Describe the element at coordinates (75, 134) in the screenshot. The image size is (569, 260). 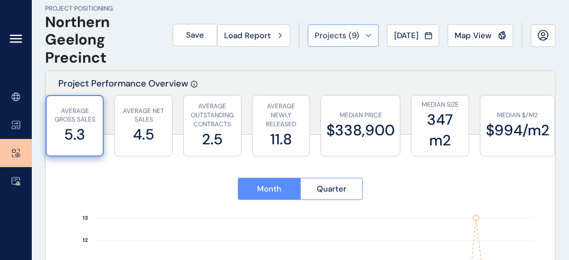
I see `label: 5.3` at that location.